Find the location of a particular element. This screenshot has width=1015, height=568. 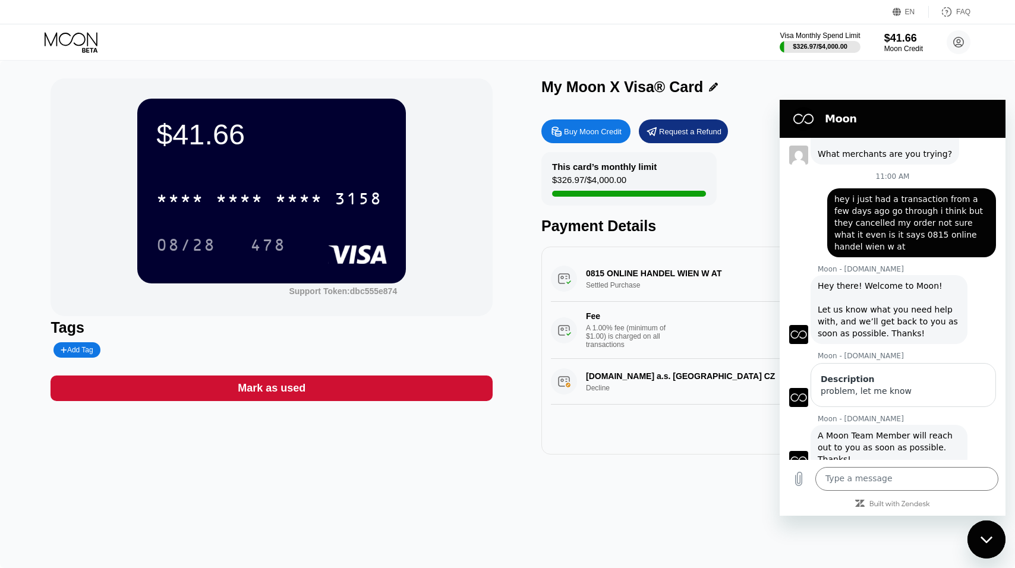

div: Support Token:dbc555e874 is located at coordinates (343, 291).